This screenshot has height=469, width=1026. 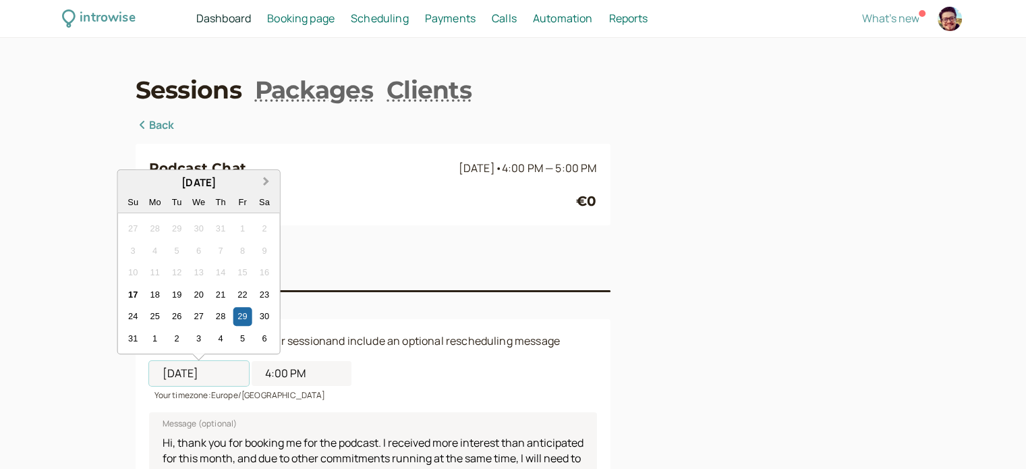 What do you see at coordinates (198, 202) in the screenshot?
I see `div: Wednesday` at bounding box center [198, 202].